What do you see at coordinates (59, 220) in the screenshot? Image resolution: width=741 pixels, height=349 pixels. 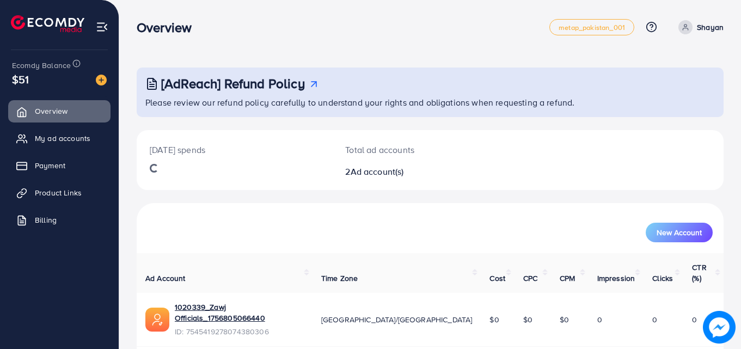 I see `a: Billing` at bounding box center [59, 220].